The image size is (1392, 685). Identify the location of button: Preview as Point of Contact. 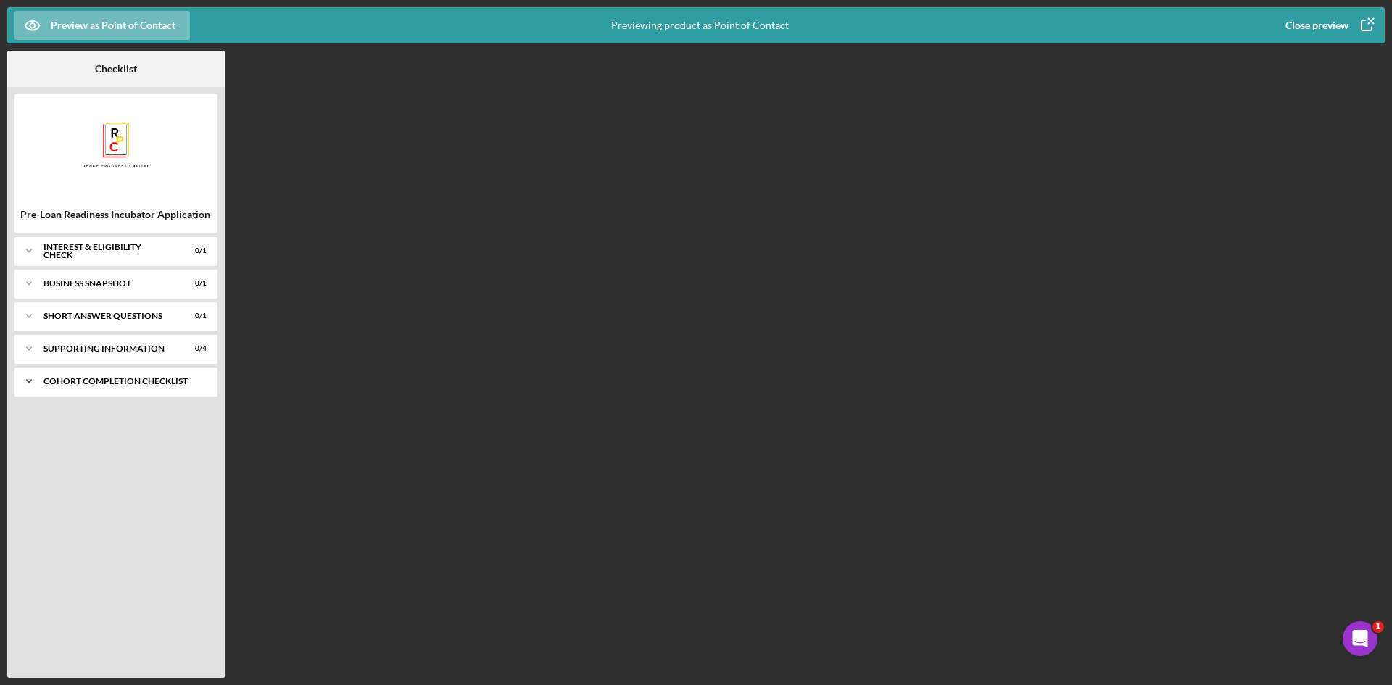
(102, 25).